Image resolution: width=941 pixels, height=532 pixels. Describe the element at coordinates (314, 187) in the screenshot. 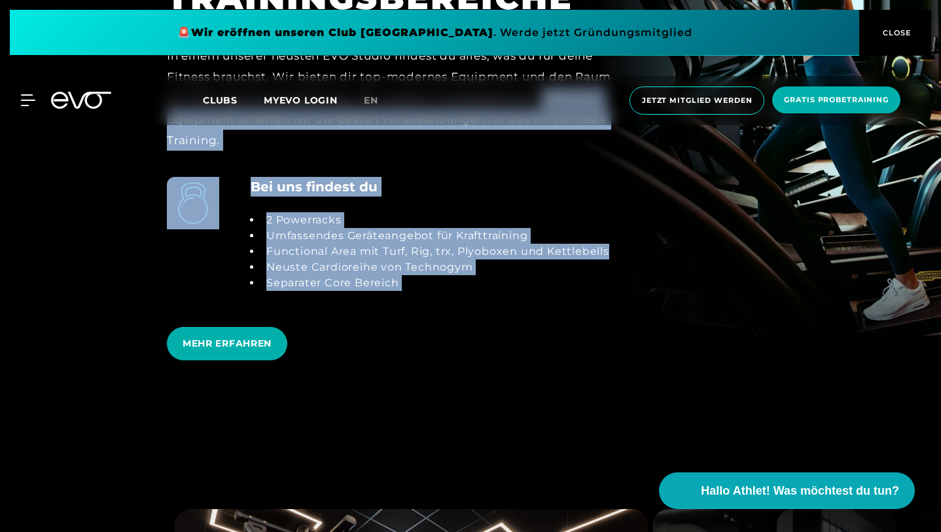

I see `h4: Bei uns findest du` at that location.